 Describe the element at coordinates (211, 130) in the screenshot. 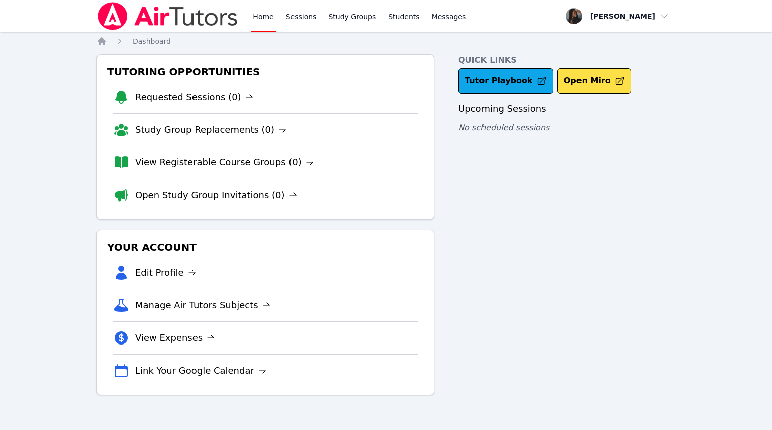

I see `a: Study Group Replacements (0)` at that location.